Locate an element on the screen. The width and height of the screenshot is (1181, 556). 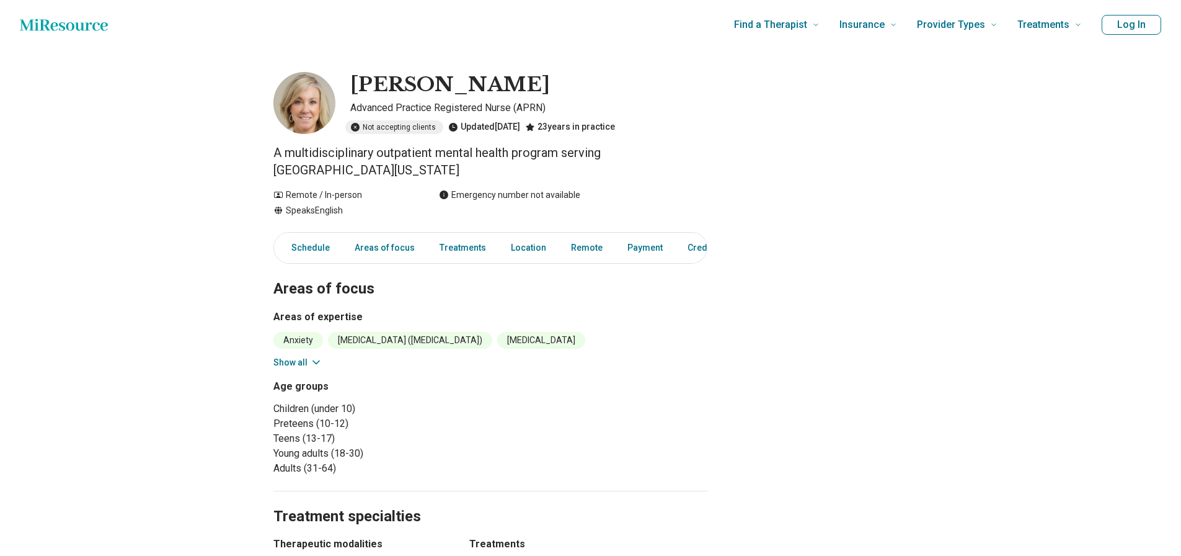
span: Find a Therapist is located at coordinates (771, 25).